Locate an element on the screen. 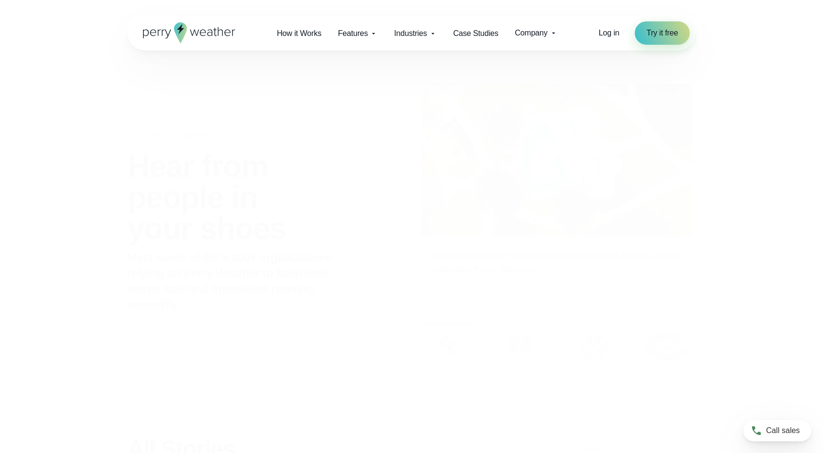 The image size is (823, 453). span: Try it free is located at coordinates (662, 33).